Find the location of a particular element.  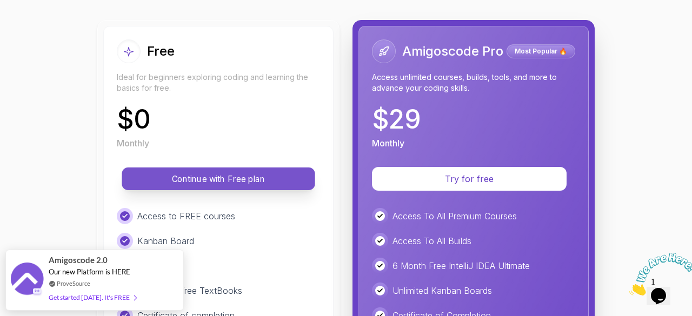

img: Chat attention grabber is located at coordinates (38, 25).